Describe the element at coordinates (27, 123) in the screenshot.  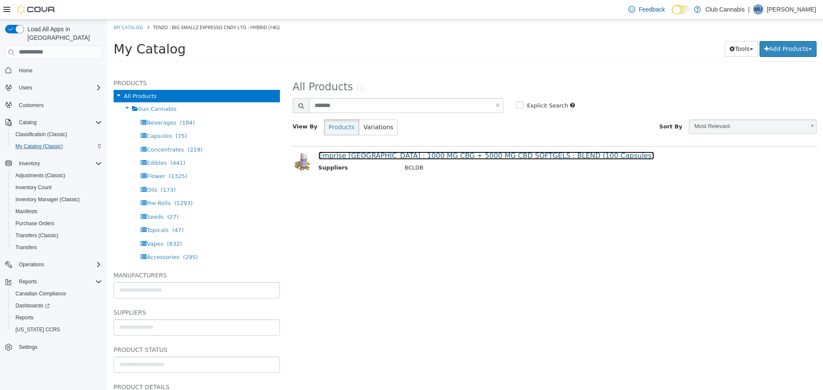
I see `span: Catalog` at that location.